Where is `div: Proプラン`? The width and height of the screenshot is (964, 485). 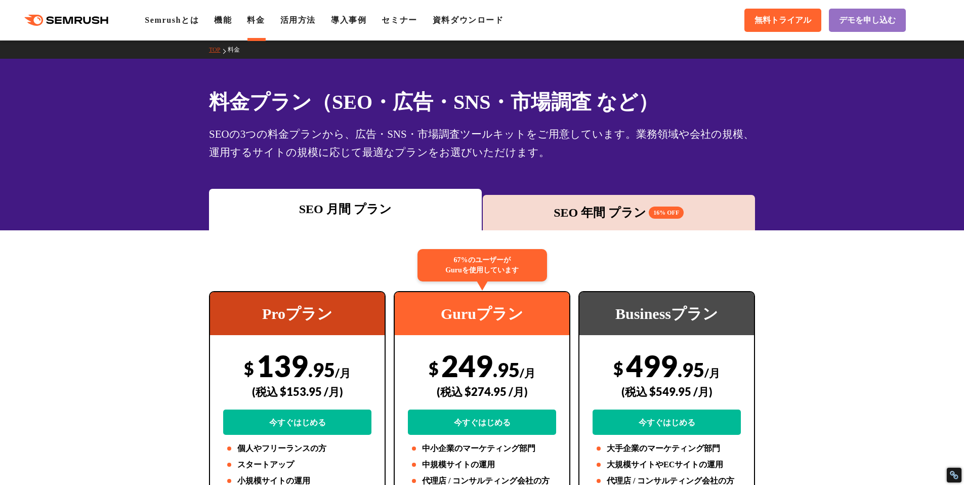
div: Proプラン is located at coordinates (297, 313).